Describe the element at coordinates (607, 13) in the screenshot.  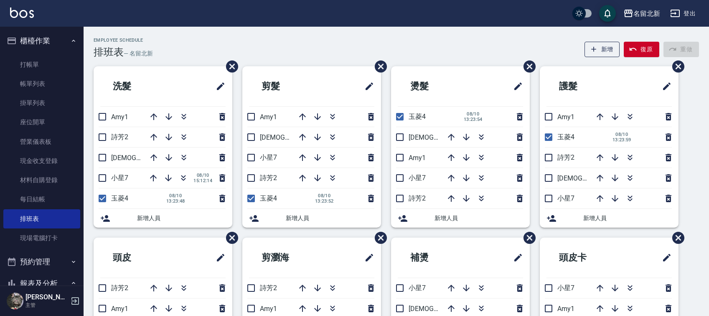
I see `button: save` at that location.